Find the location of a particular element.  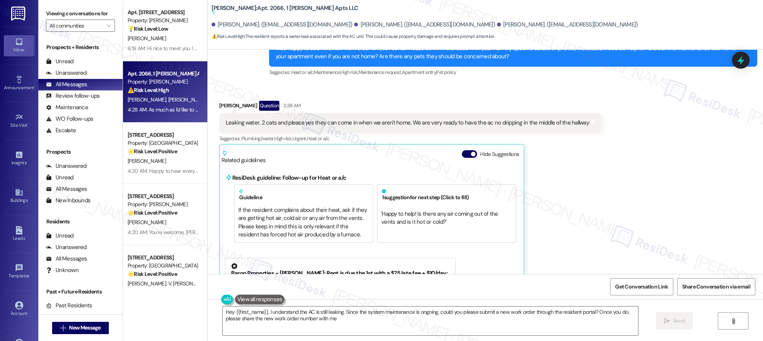

b: ResiDesk guideline: Follow-up for Heat or a/c is located at coordinates (289, 178).